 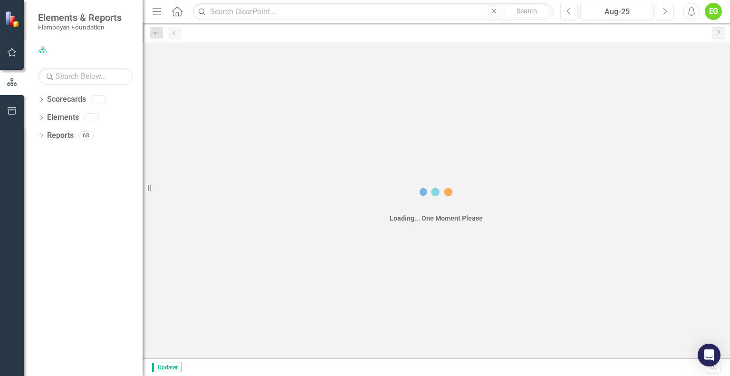 I want to click on div: EG, so click(x=713, y=11).